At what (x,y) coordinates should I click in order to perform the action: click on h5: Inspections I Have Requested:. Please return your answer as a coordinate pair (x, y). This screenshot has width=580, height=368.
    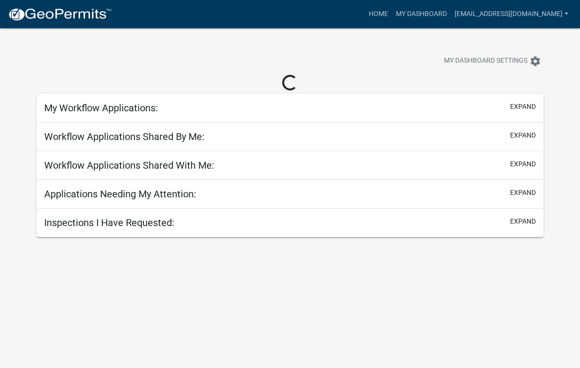
    Looking at the image, I should click on (109, 222).